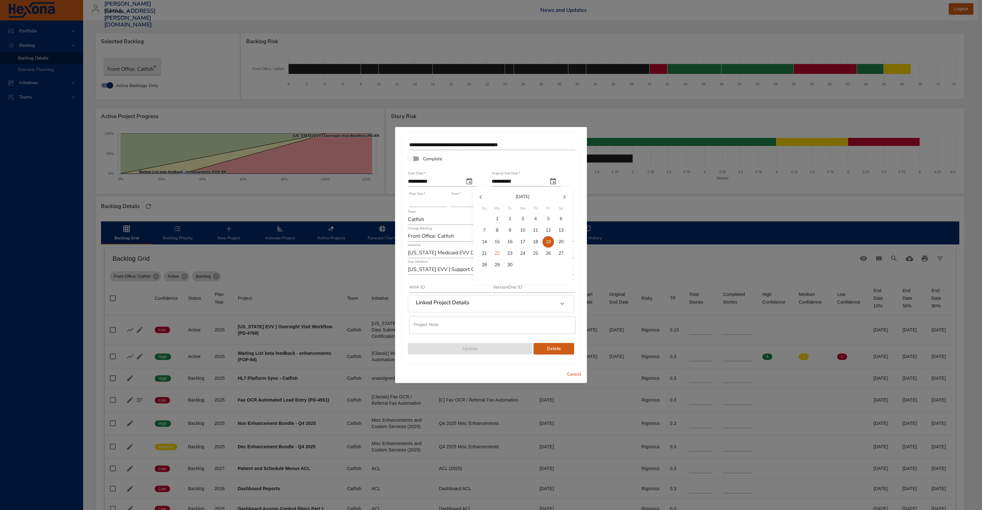  What do you see at coordinates (536, 242) in the screenshot?
I see `p: 18` at bounding box center [536, 242].